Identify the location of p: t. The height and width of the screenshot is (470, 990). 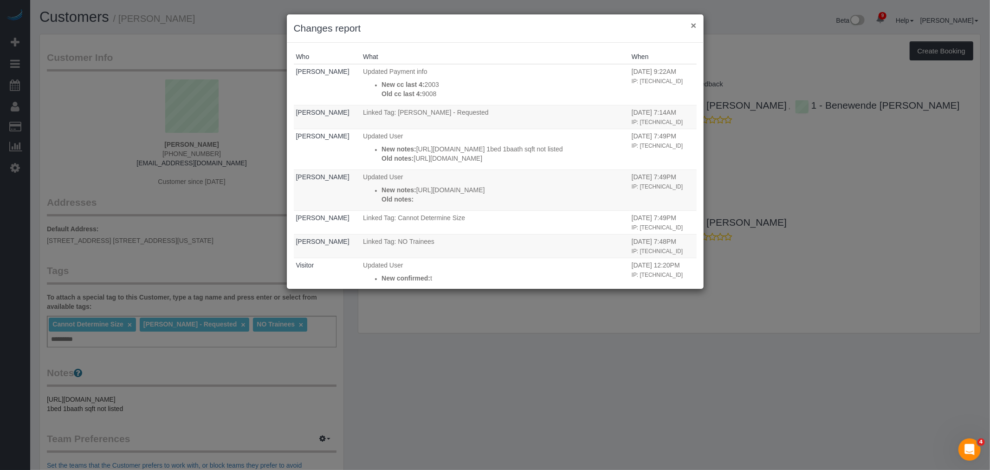
(504, 278).